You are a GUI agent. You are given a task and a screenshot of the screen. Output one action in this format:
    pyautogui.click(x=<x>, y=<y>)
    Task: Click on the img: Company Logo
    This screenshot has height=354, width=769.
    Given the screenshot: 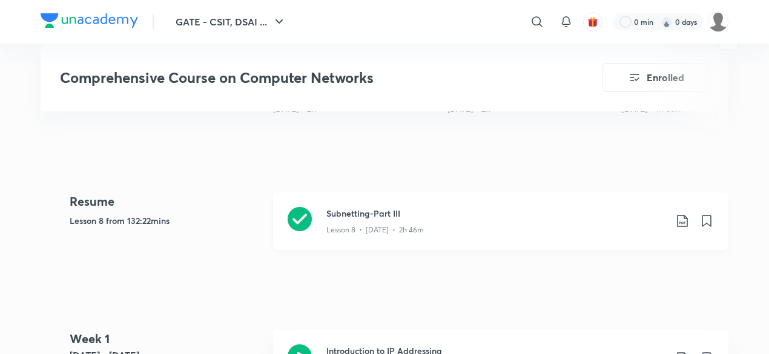 What is the action you would take?
    pyautogui.click(x=89, y=21)
    